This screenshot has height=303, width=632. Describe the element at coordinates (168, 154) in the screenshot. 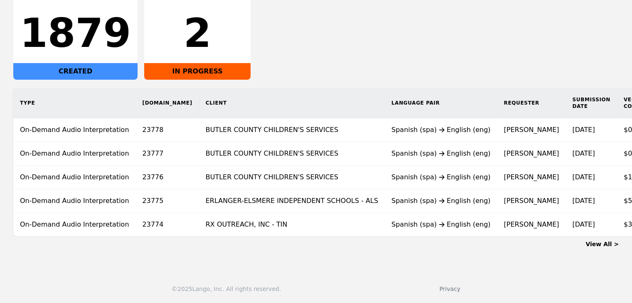

I see `td: 23777` at that location.